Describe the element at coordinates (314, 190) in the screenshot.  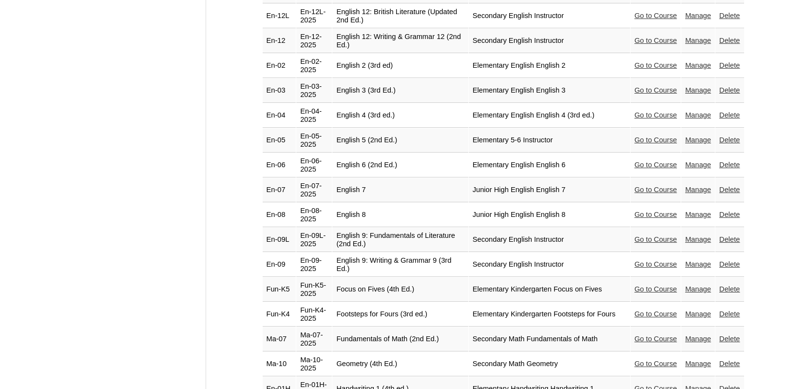
I see `td: En-07-2025` at that location.